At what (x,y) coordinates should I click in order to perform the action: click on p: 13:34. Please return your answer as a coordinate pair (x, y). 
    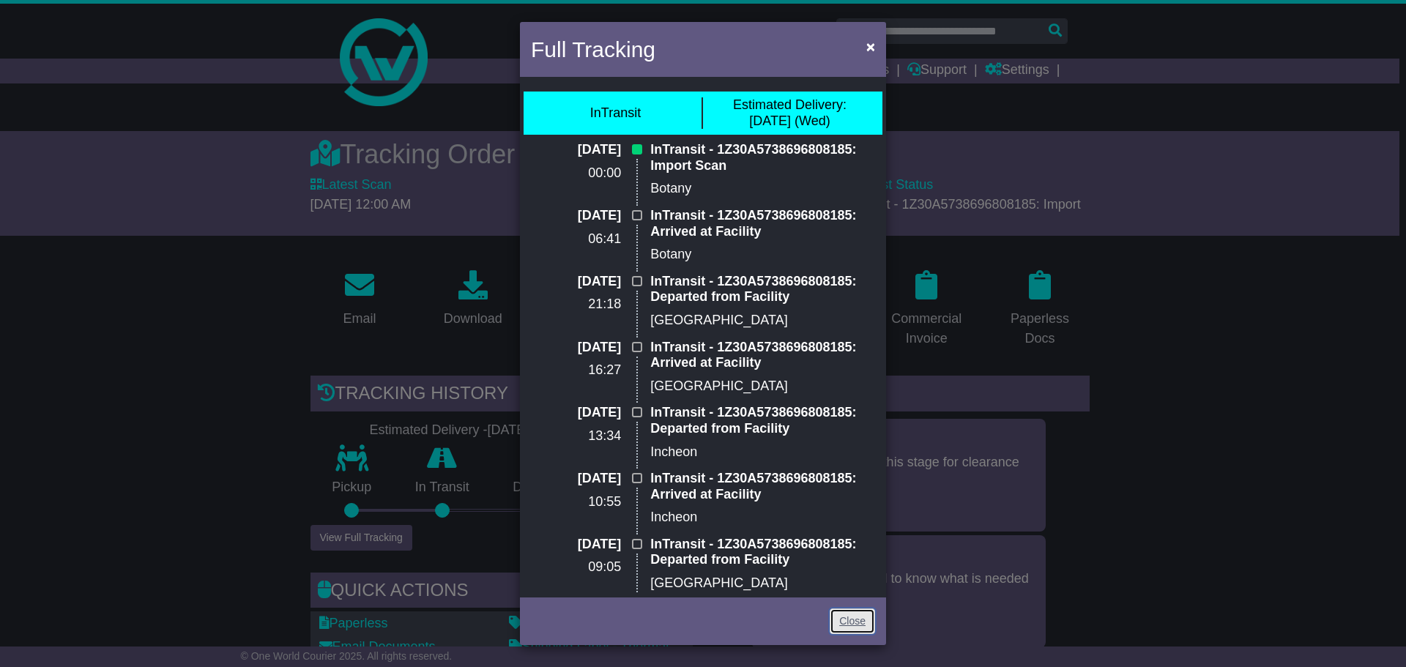
    Looking at the image, I should click on (576, 436).